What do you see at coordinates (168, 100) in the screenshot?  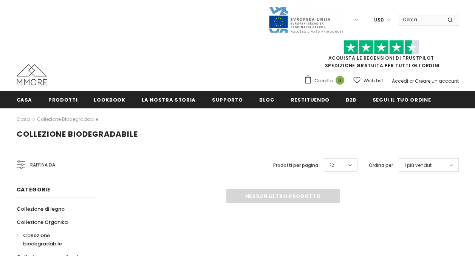 I see `span: La nostra storia` at bounding box center [168, 100].